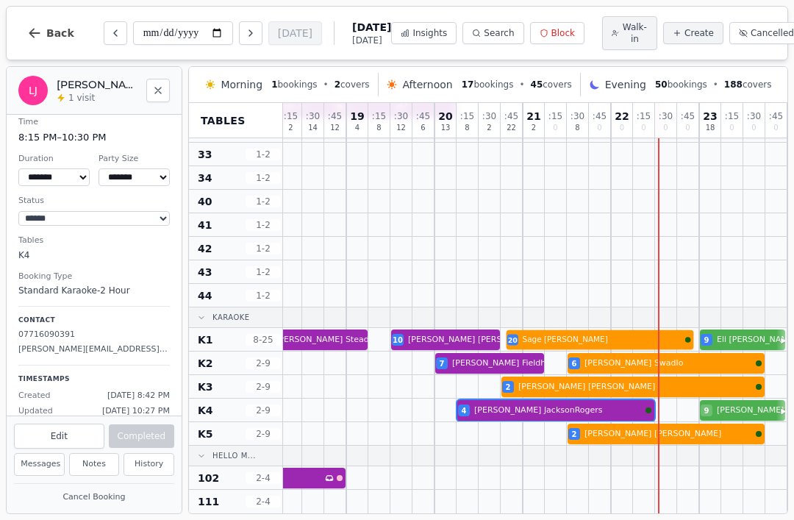 This screenshot has width=794, height=520. I want to click on span: 21, so click(533, 116).